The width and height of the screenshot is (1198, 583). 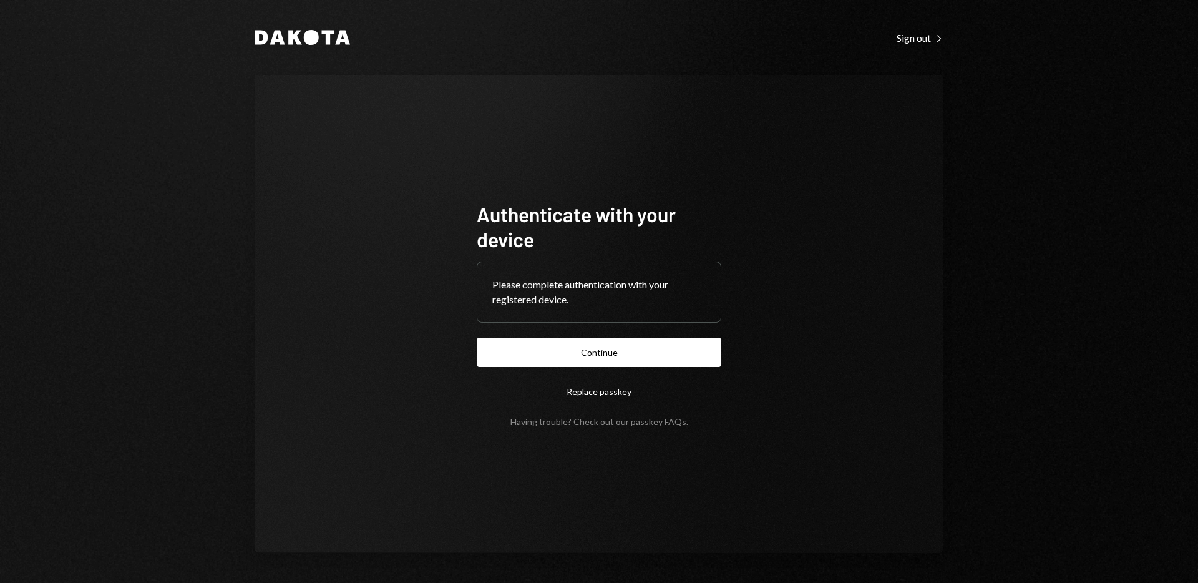 What do you see at coordinates (599, 421) in the screenshot?
I see `div: Having trouble? Check out our .` at bounding box center [599, 421].